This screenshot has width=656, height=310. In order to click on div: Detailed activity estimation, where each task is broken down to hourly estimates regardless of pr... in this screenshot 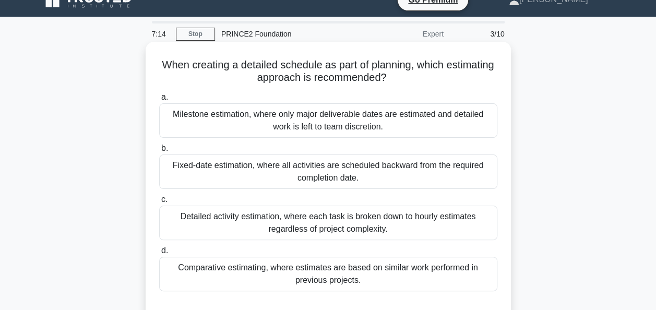, I will do `click(328, 223)`.